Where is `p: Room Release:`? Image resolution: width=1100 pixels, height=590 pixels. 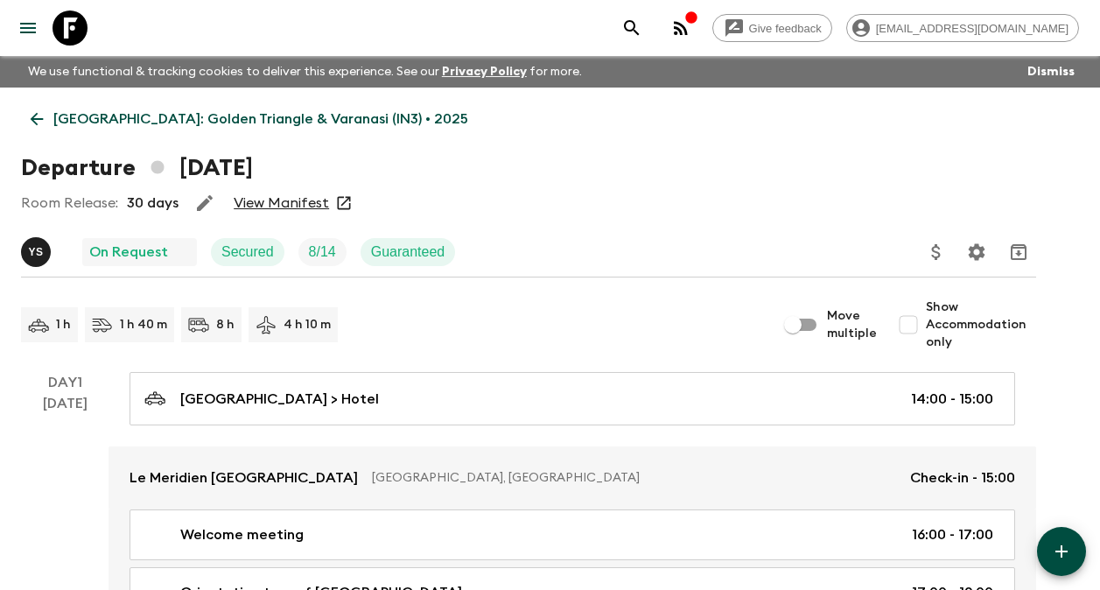
p: Room Release: is located at coordinates (69, 203).